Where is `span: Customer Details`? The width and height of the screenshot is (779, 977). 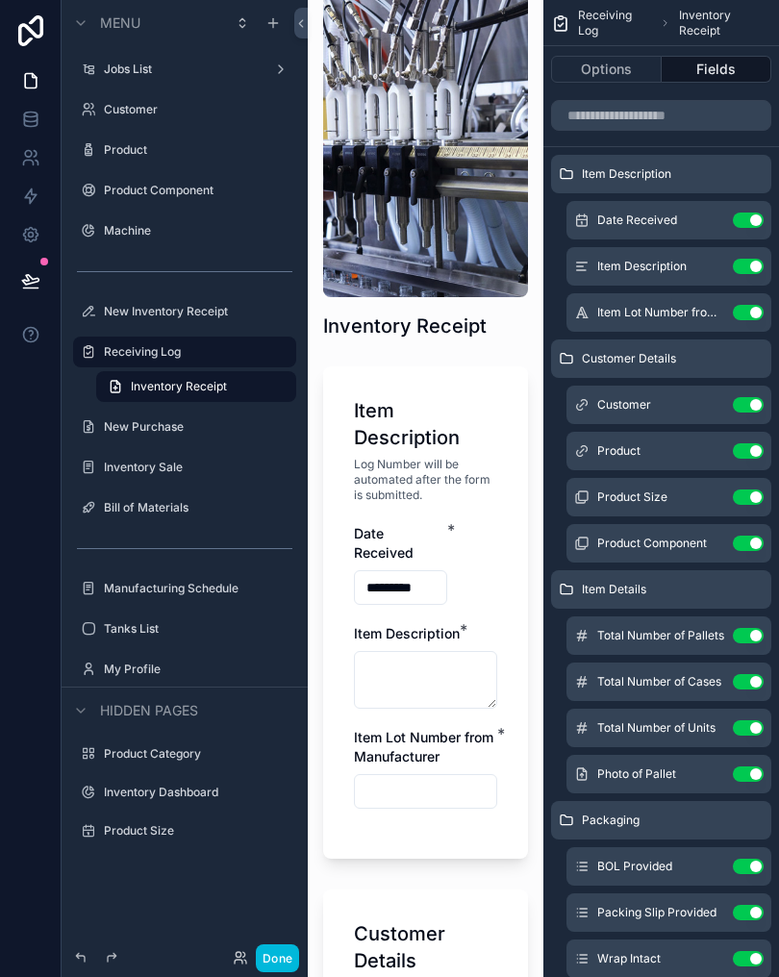
span: Customer Details is located at coordinates (629, 359).